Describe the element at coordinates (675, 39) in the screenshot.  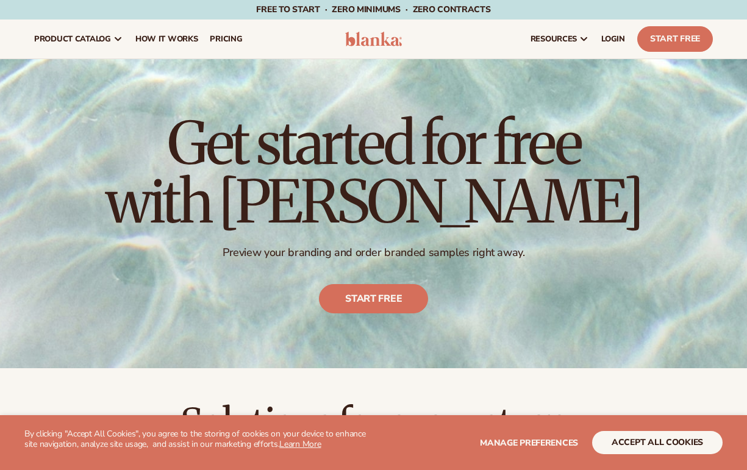
I see `a: Start Free` at that location.